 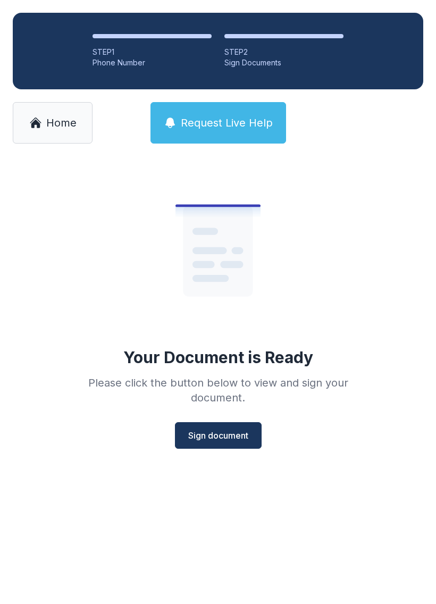 I want to click on span: Home, so click(x=61, y=123).